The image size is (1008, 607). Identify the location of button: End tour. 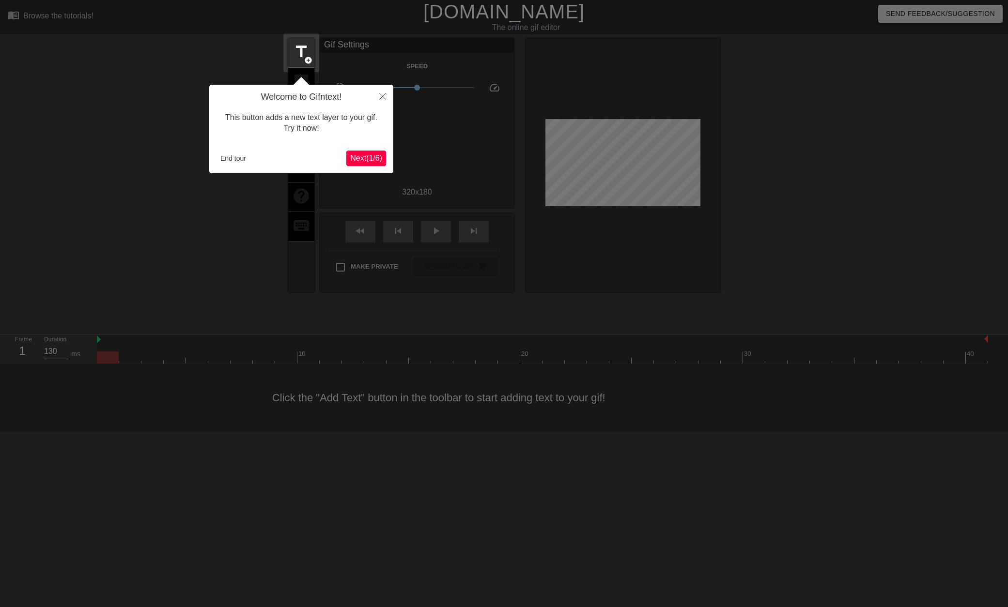
(233, 158).